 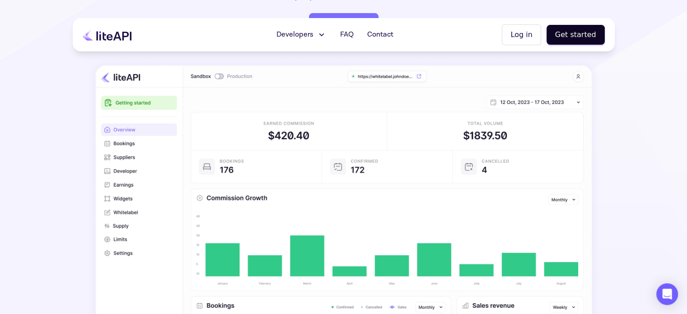 I want to click on button: Try it for free, so click(x=344, y=23).